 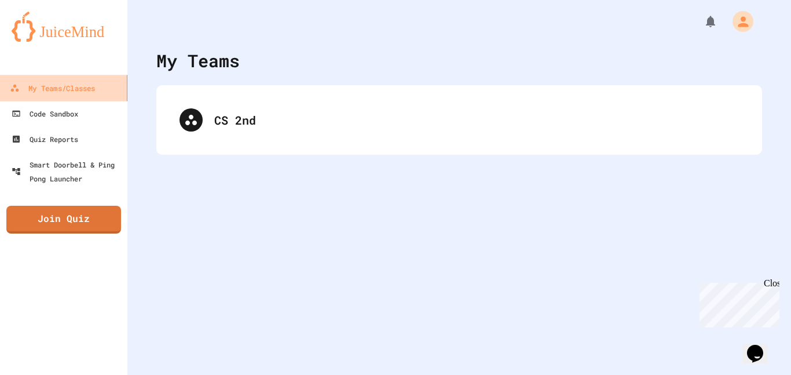 I want to click on div: My Teams/Classes, so click(x=52, y=88).